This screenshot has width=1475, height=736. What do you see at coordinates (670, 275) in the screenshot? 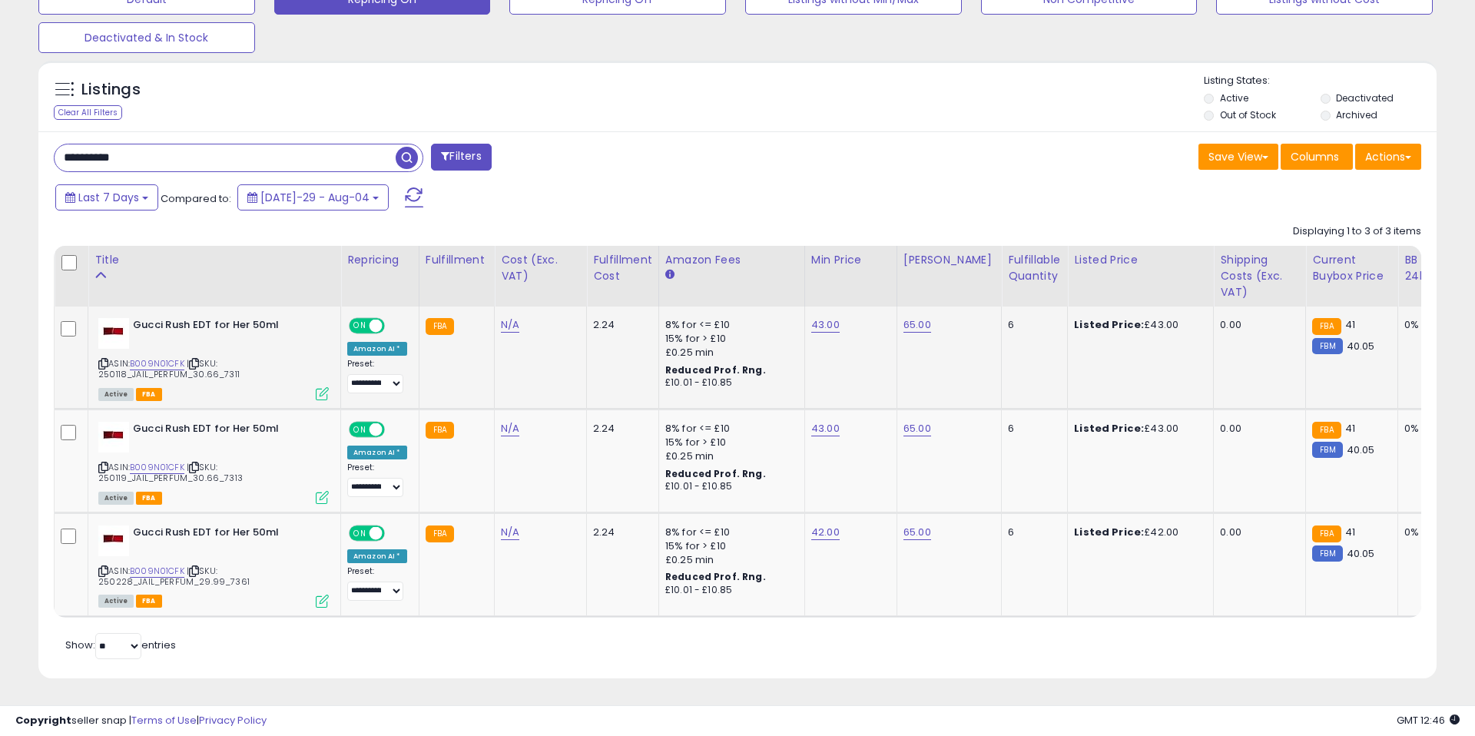
I see `small: Amazon Fees.` at bounding box center [670, 275].